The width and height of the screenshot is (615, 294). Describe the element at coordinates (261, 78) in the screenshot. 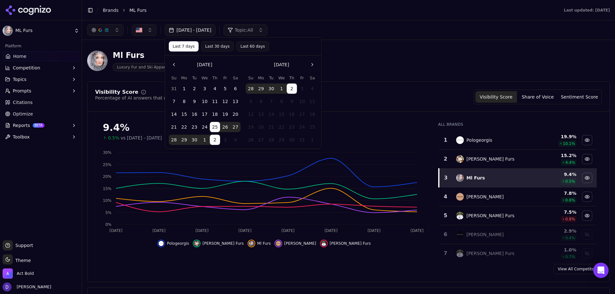

I see `th: Monday` at that location.